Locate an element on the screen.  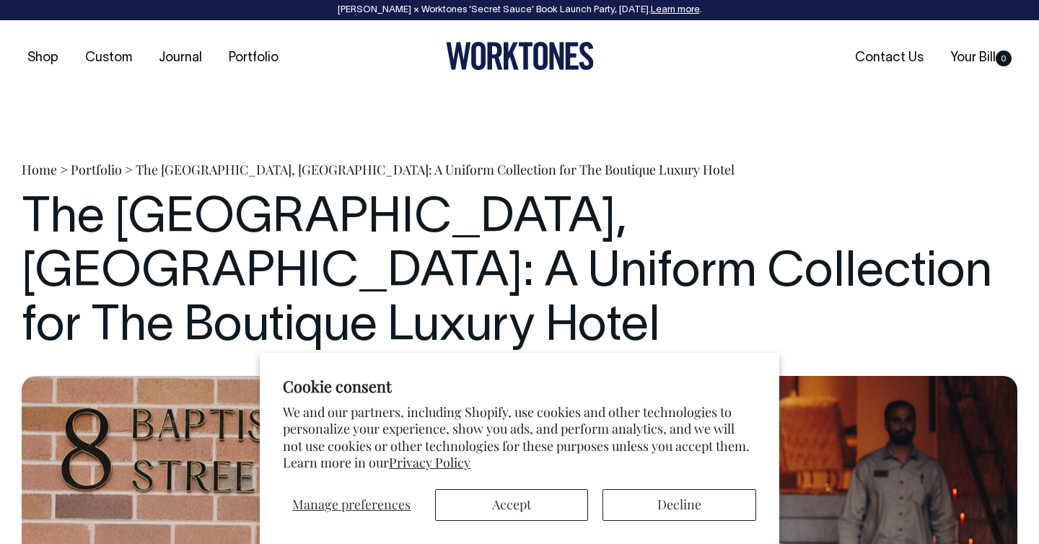
a: Privacy Policy is located at coordinates (429, 462).